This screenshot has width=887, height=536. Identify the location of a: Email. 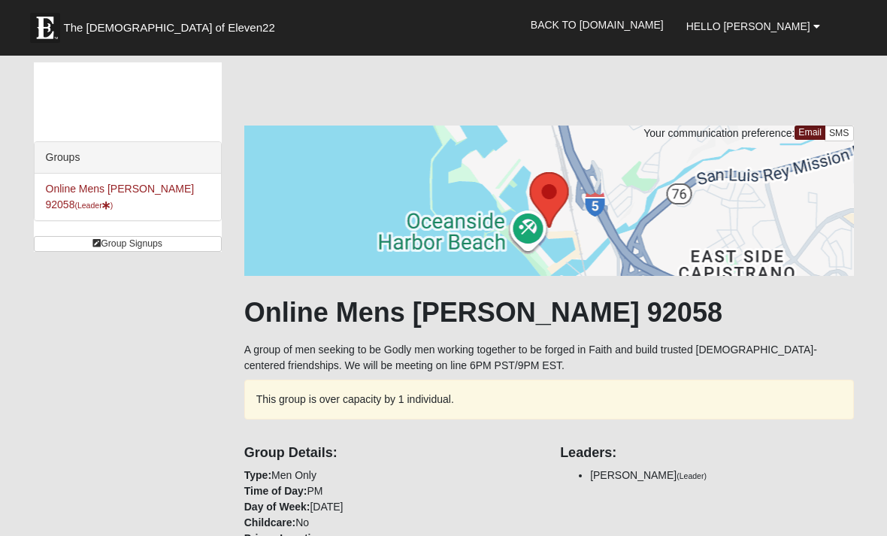
(809, 132).